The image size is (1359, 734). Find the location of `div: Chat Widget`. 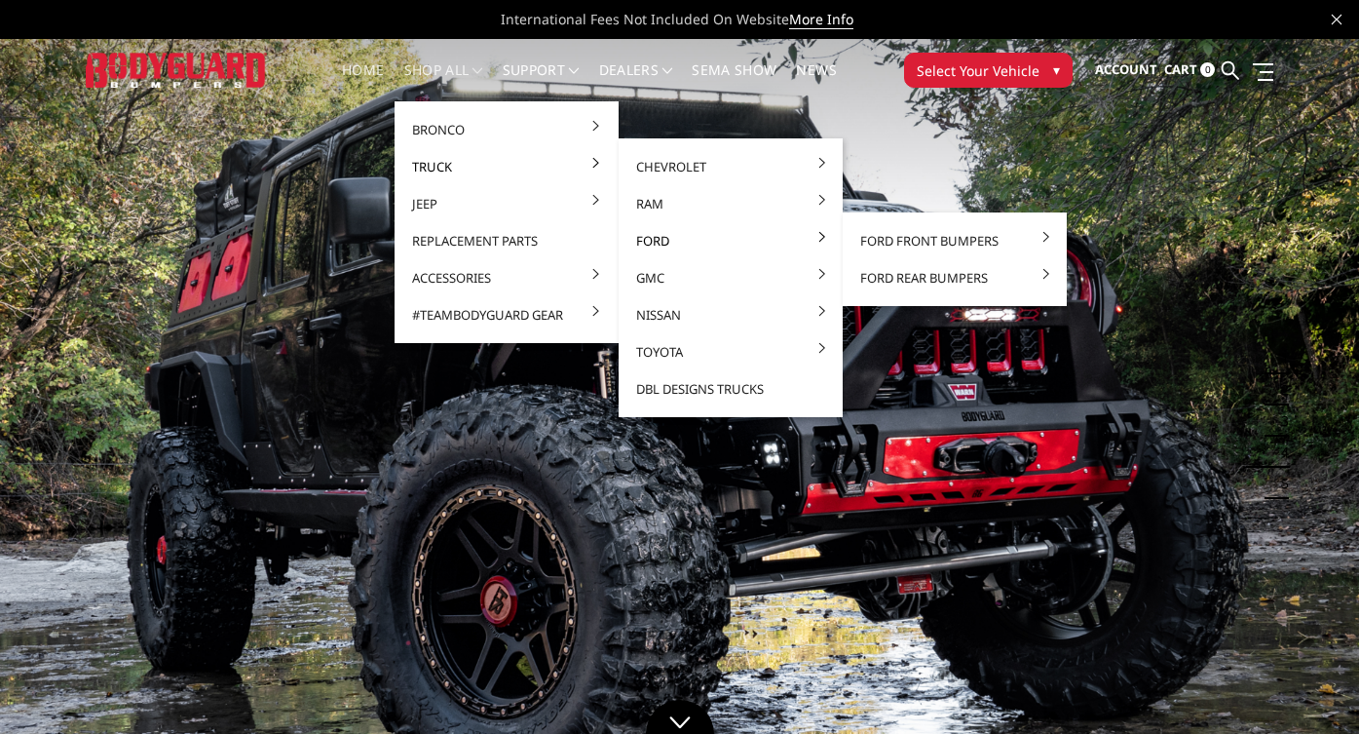

div: Chat Widget is located at coordinates (1311, 687).